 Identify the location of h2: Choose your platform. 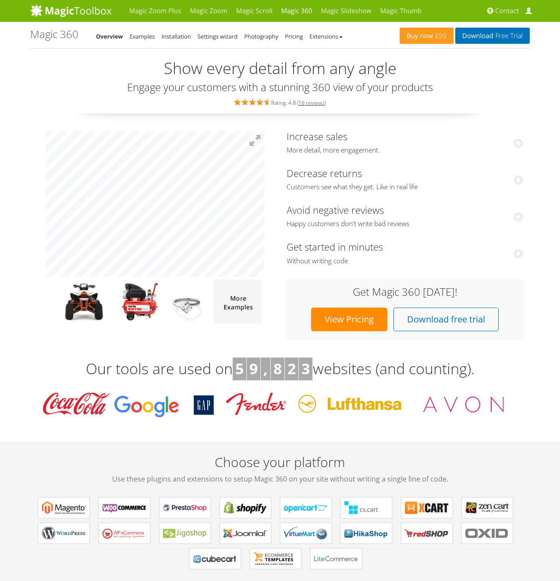
(280, 469).